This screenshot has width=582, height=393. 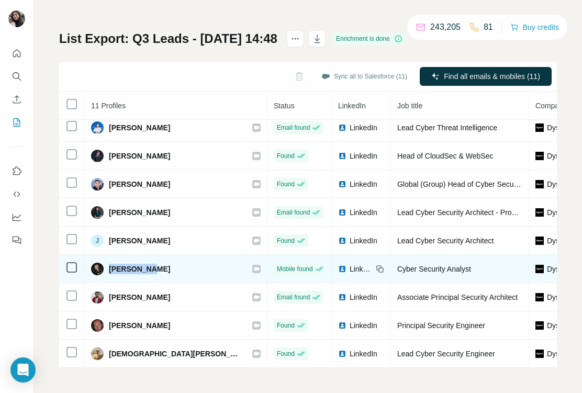 What do you see at coordinates (488, 27) in the screenshot?
I see `p: 81` at bounding box center [488, 27].